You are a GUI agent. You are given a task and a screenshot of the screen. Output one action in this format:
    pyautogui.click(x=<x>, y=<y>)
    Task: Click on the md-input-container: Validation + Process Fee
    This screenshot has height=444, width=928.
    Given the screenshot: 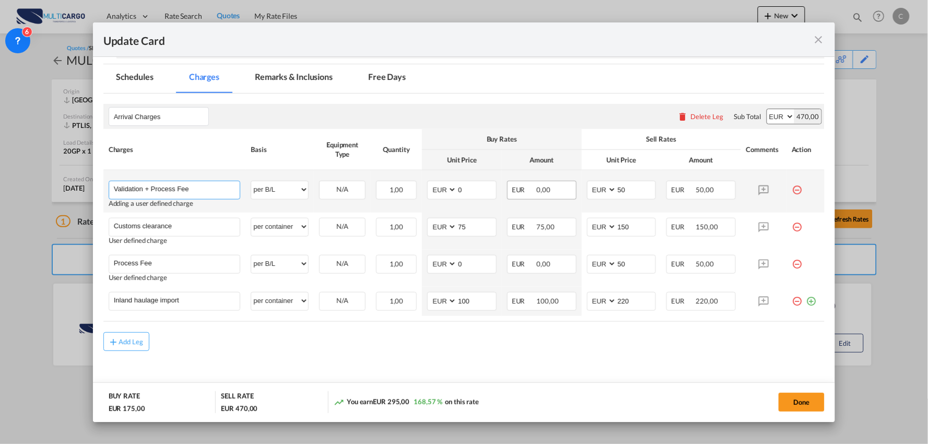 What is the action you would take?
    pyautogui.click(x=174, y=189)
    